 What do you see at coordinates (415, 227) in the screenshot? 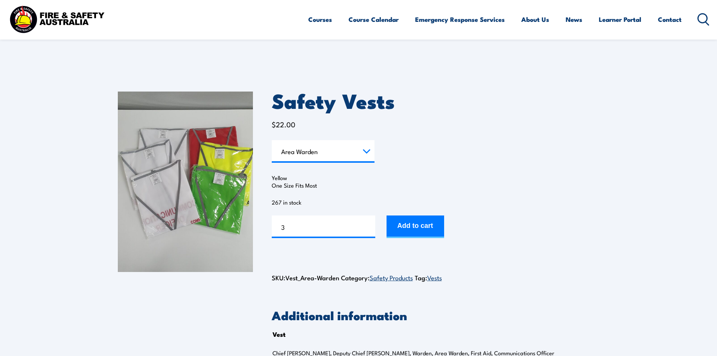
I see `button: Add to cart` at bounding box center [415, 227].